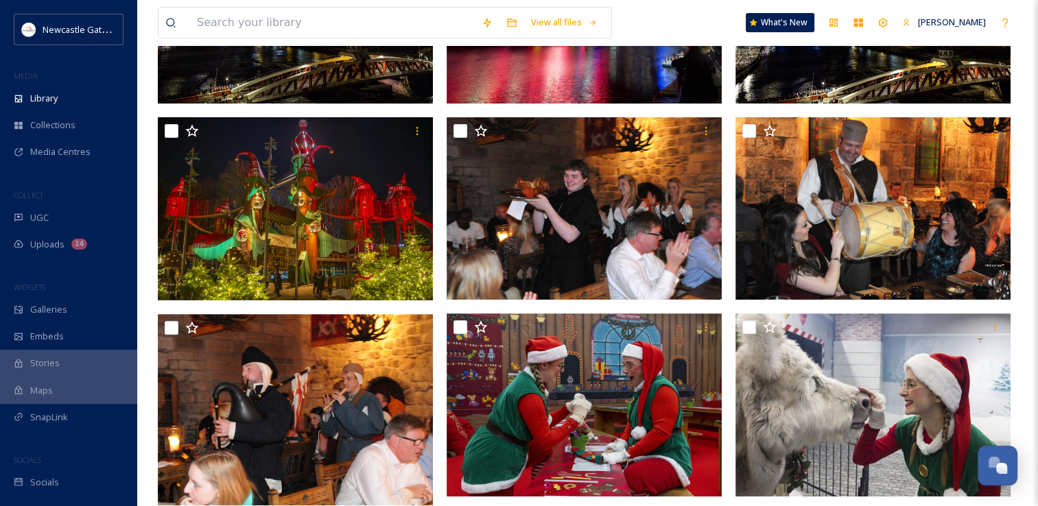  What do you see at coordinates (584, 405) in the screenshot?
I see `img: ext_1733234362.245824_leah.ridley@savillspm.co.uk-Pic 1.jpg` at bounding box center [584, 405].